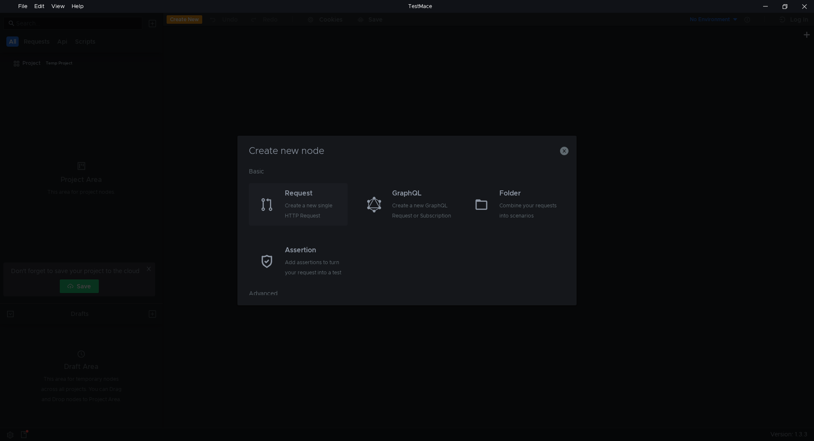 The width and height of the screenshot is (814, 441). Describe the element at coordinates (407, 175) in the screenshot. I see `div: Basic` at that location.